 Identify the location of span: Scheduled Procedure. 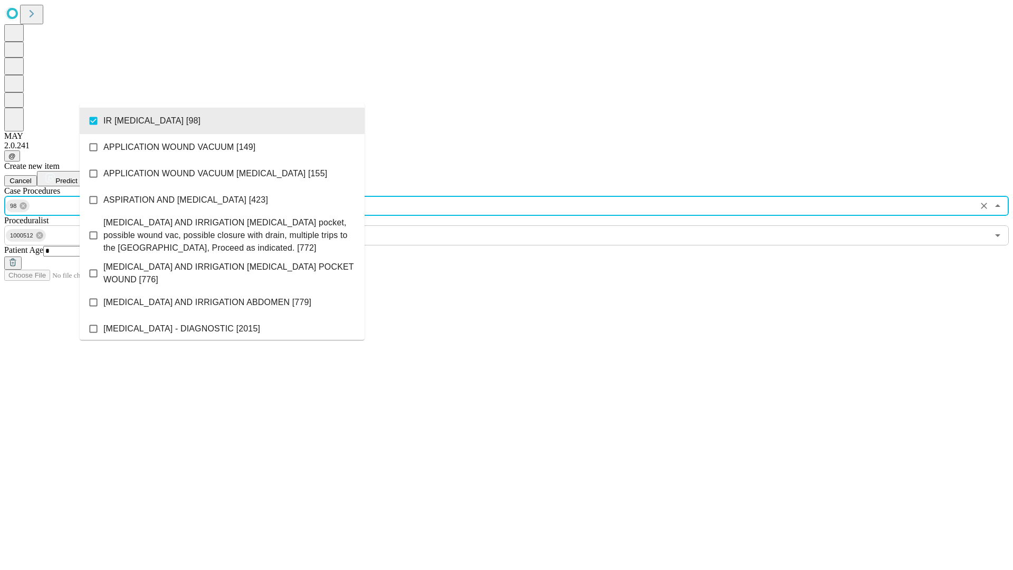
(32, 190).